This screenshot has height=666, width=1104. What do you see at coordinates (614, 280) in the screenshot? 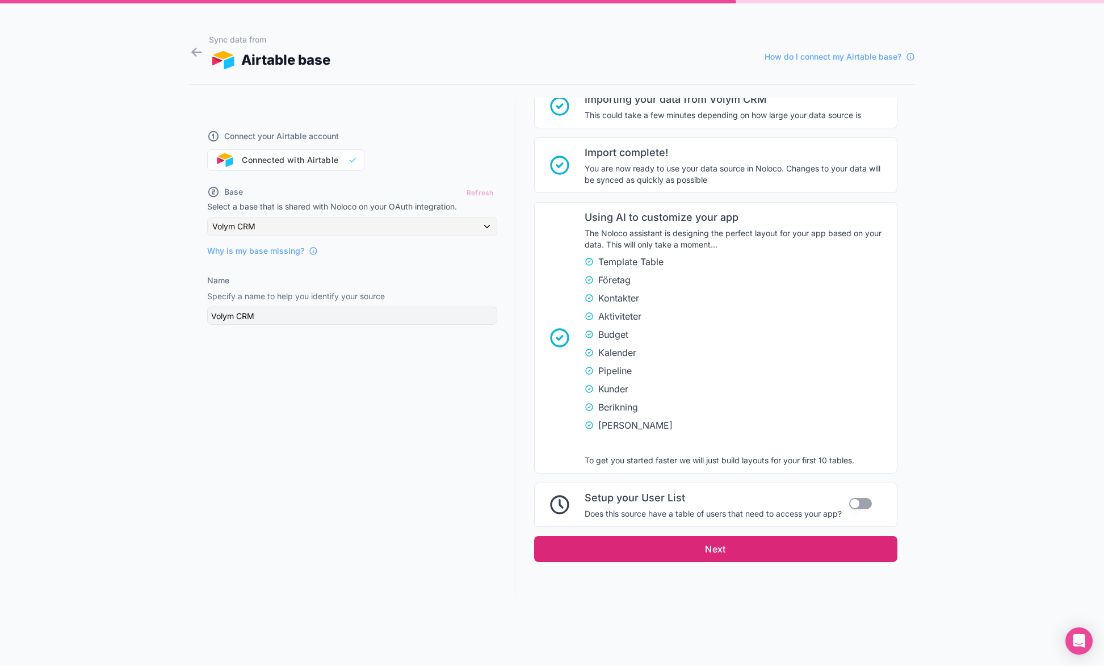
I see `span: Företag` at bounding box center [614, 280].